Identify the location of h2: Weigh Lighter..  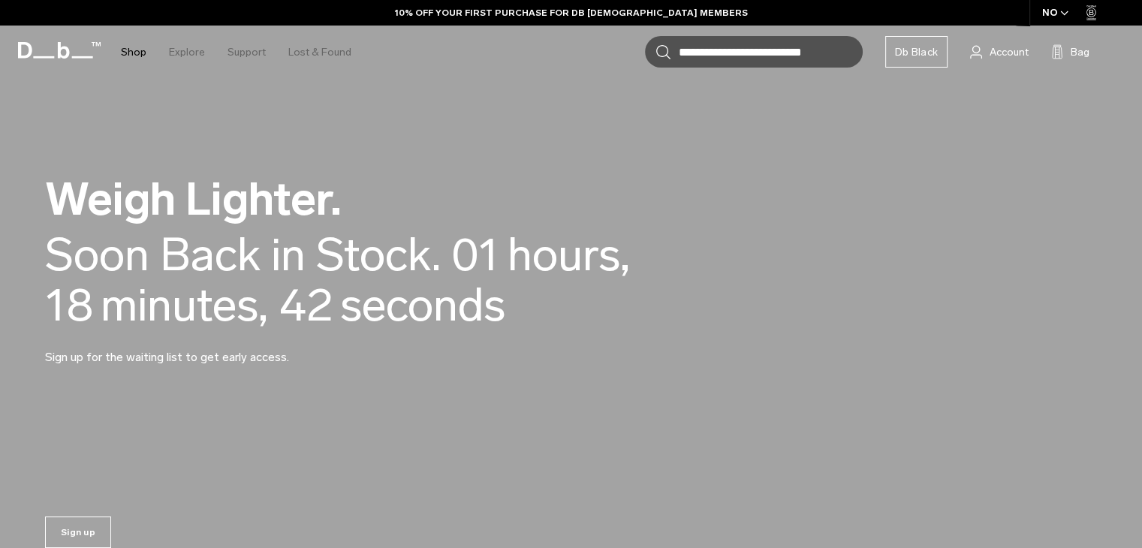
(383, 199).